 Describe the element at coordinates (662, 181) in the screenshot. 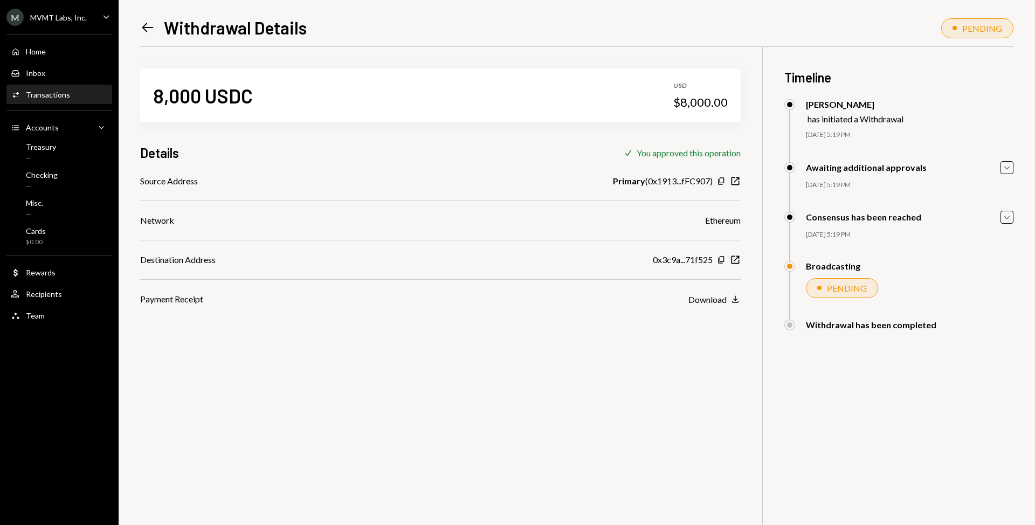

I see `div: ( 0x1913...fFC907 )` at that location.